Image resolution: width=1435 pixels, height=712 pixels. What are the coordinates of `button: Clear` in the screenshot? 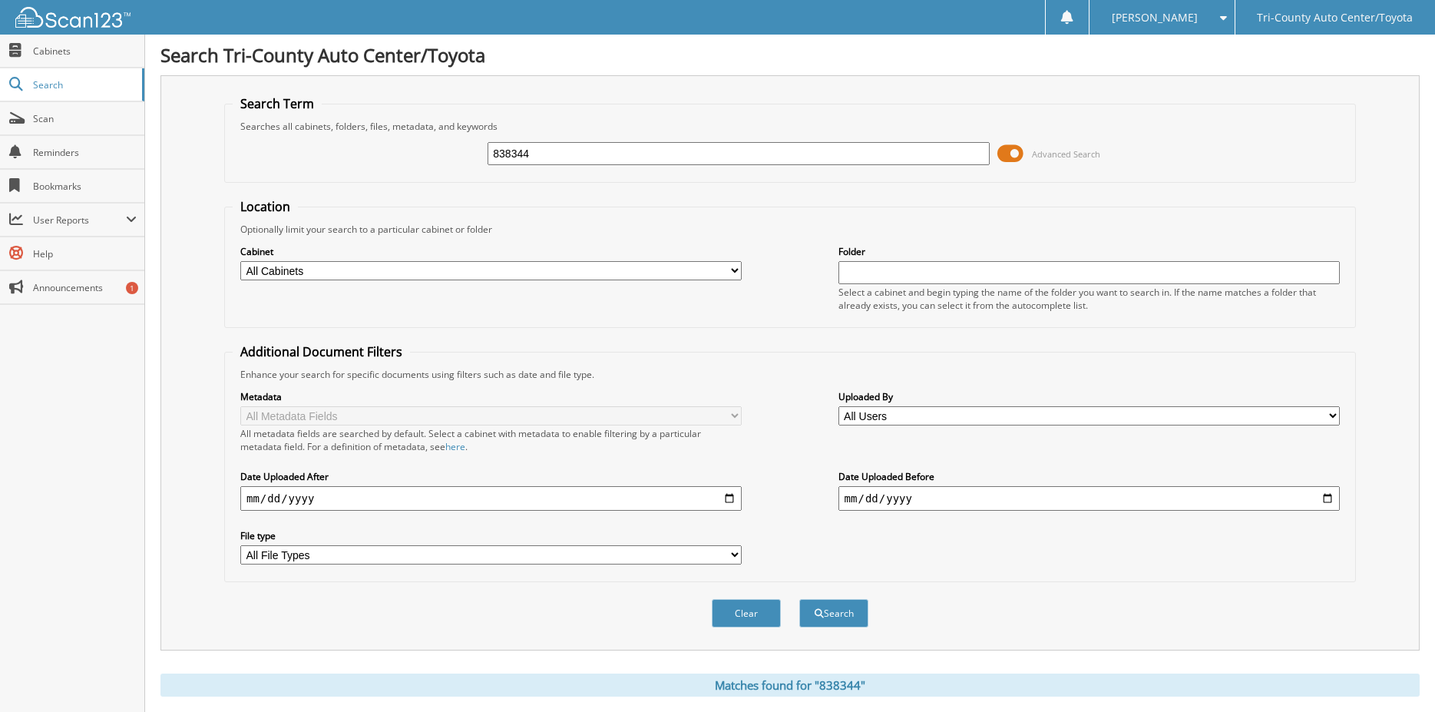 It's located at (746, 613).